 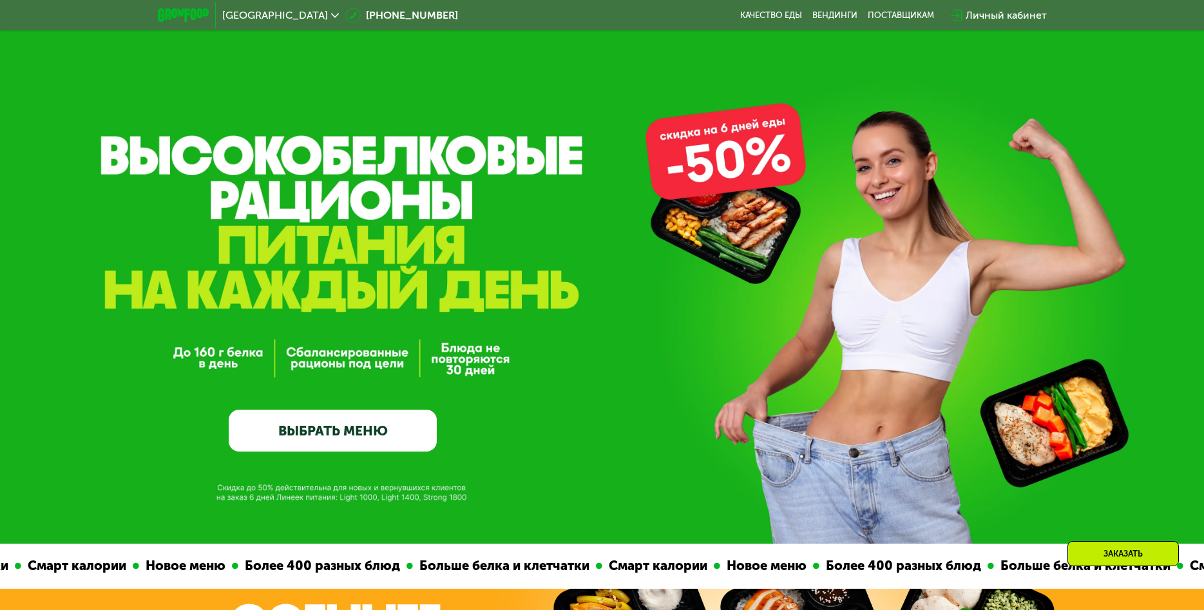 What do you see at coordinates (835, 15) in the screenshot?
I see `a: Вендинги` at bounding box center [835, 15].